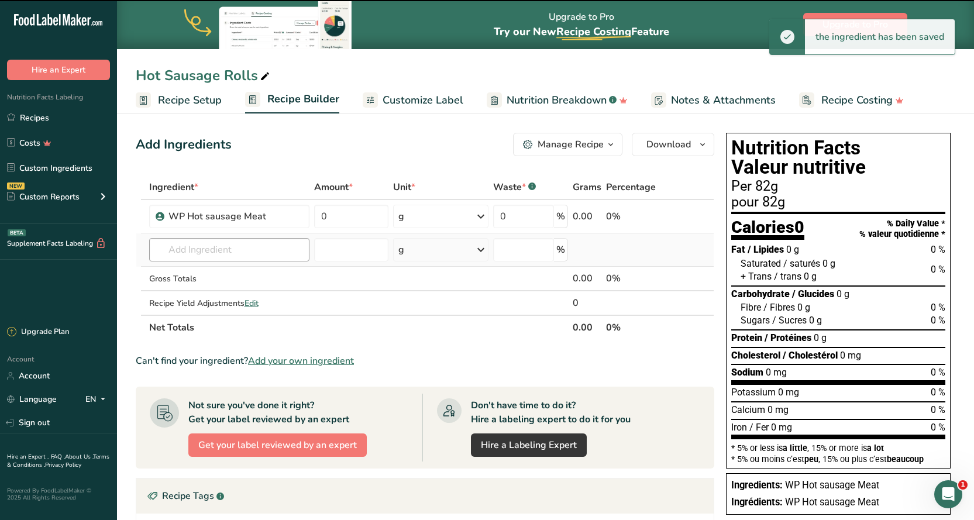  Describe the element at coordinates (855, 25) in the screenshot. I see `span: Upgrade to Pro` at that location.